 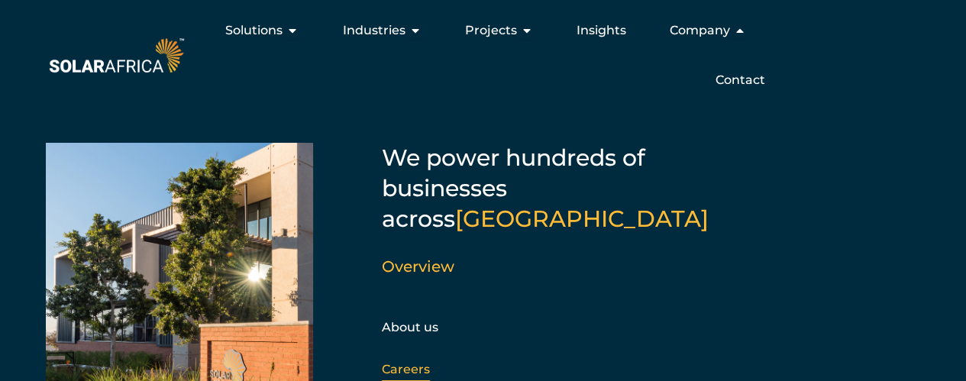 What do you see at coordinates (482, 55) in the screenshot?
I see `nav: Menu` at bounding box center [482, 55].